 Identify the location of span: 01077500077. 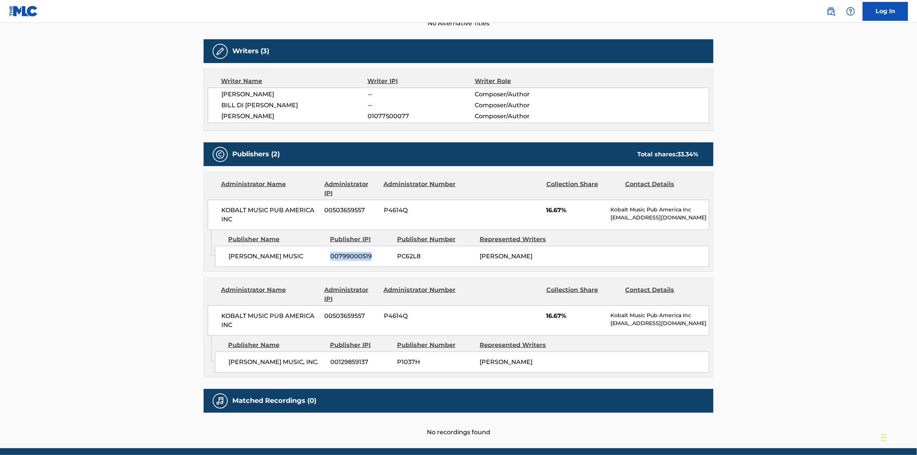
(421, 116).